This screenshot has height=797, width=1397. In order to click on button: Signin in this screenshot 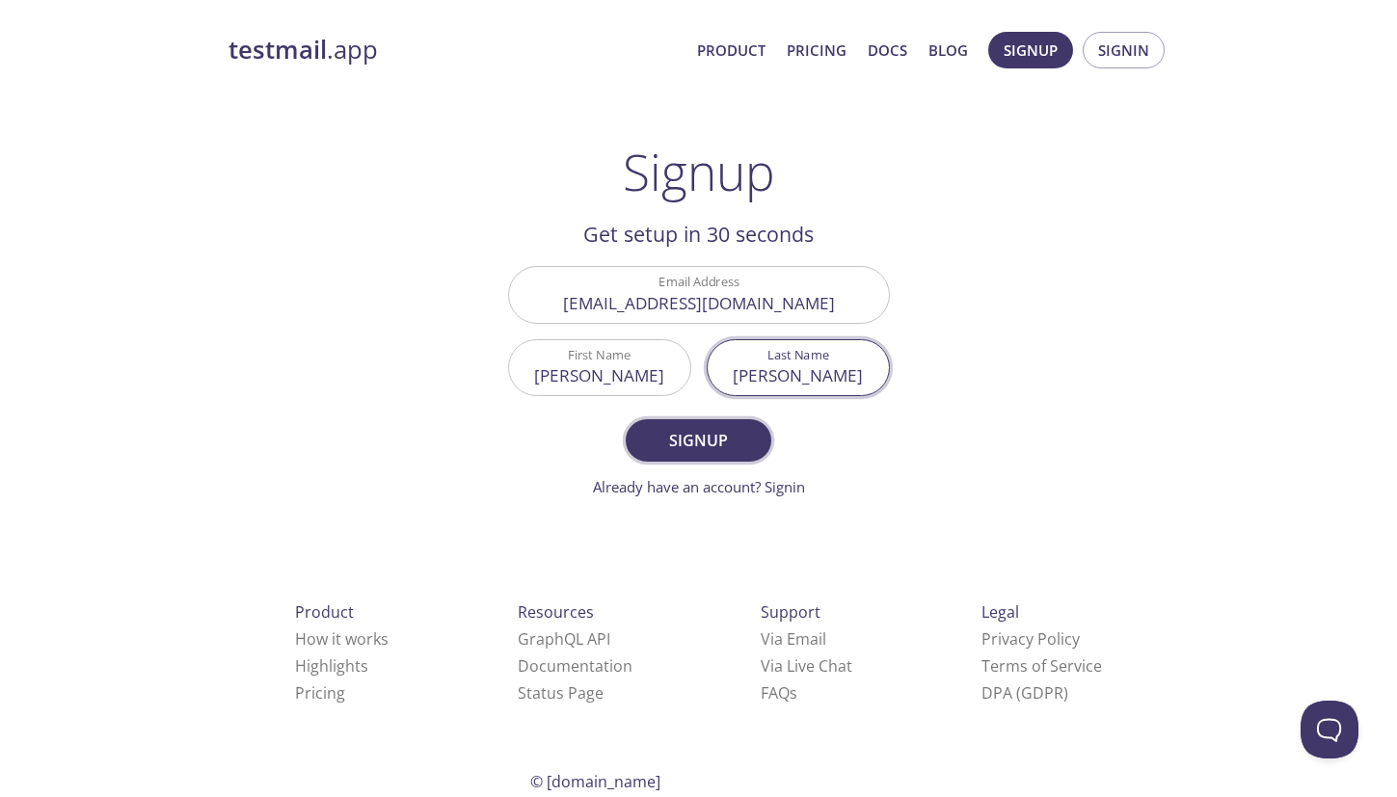, I will do `click(1123, 50)`.